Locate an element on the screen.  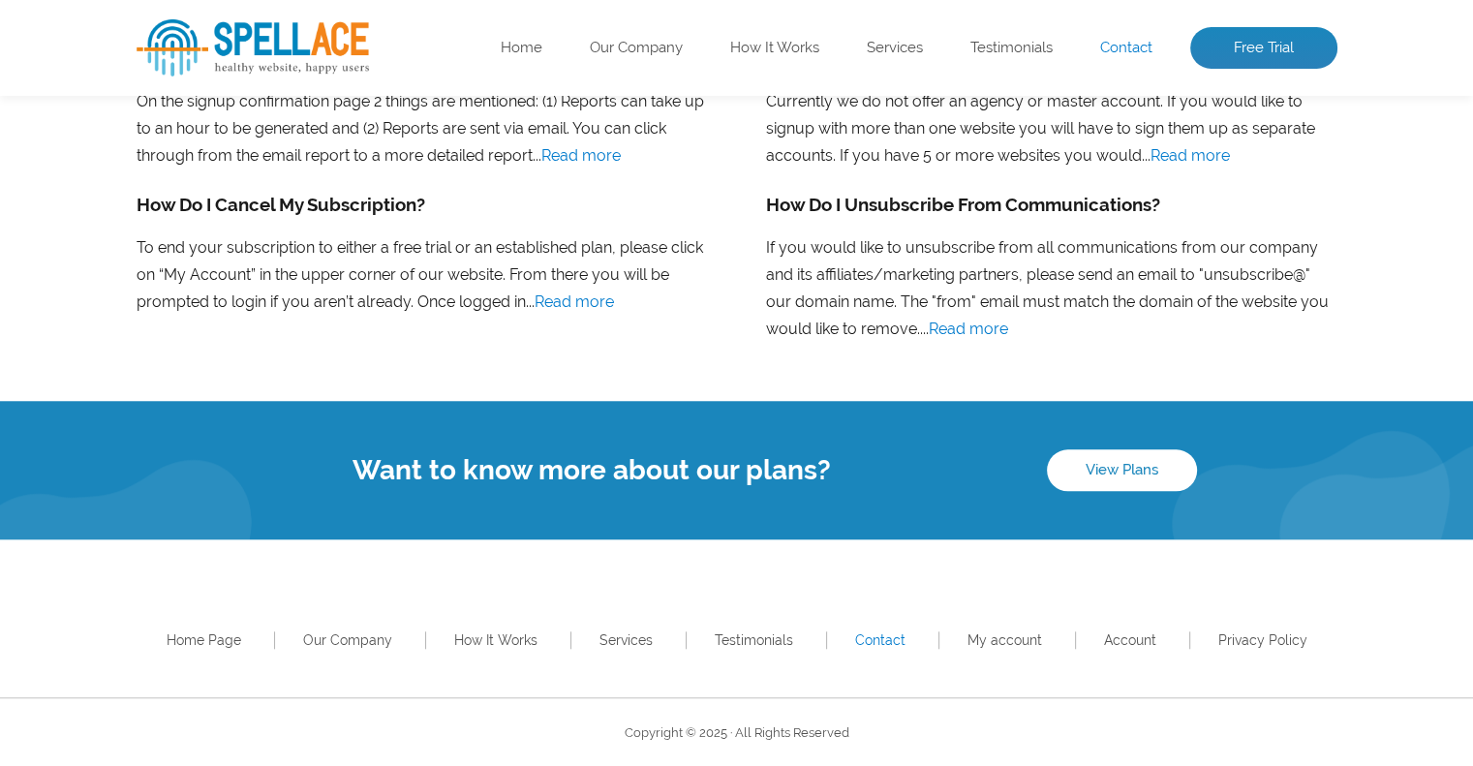
img: SpellAce is located at coordinates (253, 47).